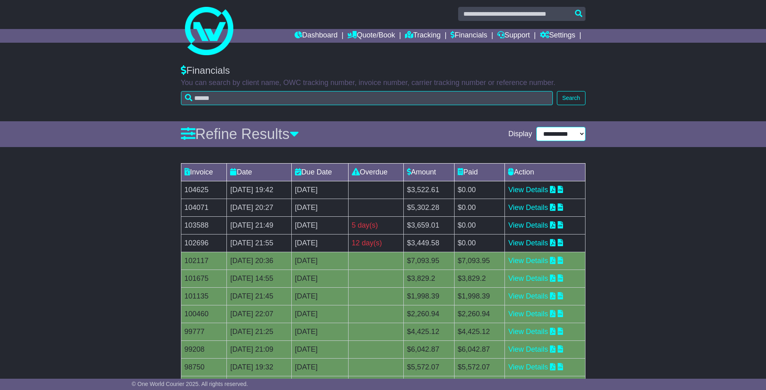 The image size is (766, 390). What do you see at coordinates (85, 50) in the screenshot?
I see `img: tab_keywords_by_traffic_grey.svg` at bounding box center [85, 50].